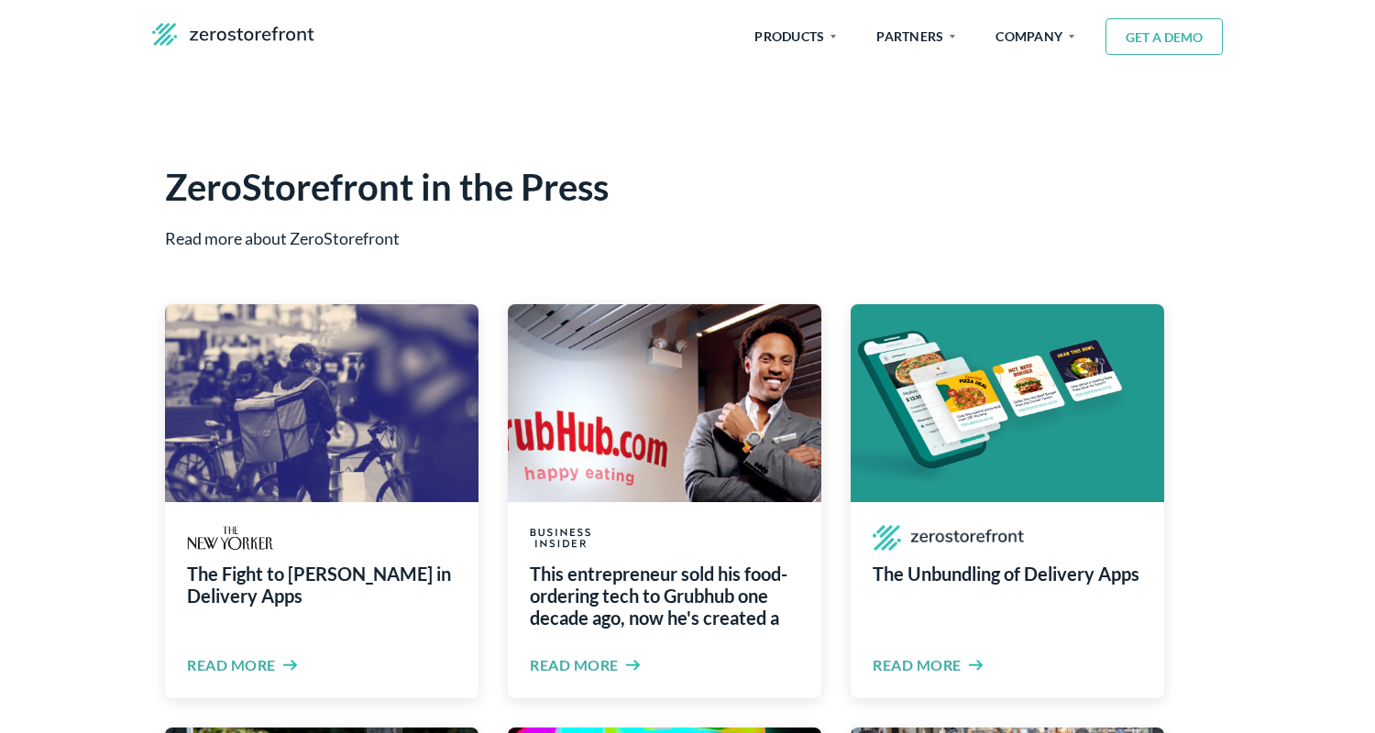 Image resolution: width=1375 pixels, height=733 pixels. What do you see at coordinates (233, 34) in the screenshot?
I see `img: zsf-logo` at bounding box center [233, 34].